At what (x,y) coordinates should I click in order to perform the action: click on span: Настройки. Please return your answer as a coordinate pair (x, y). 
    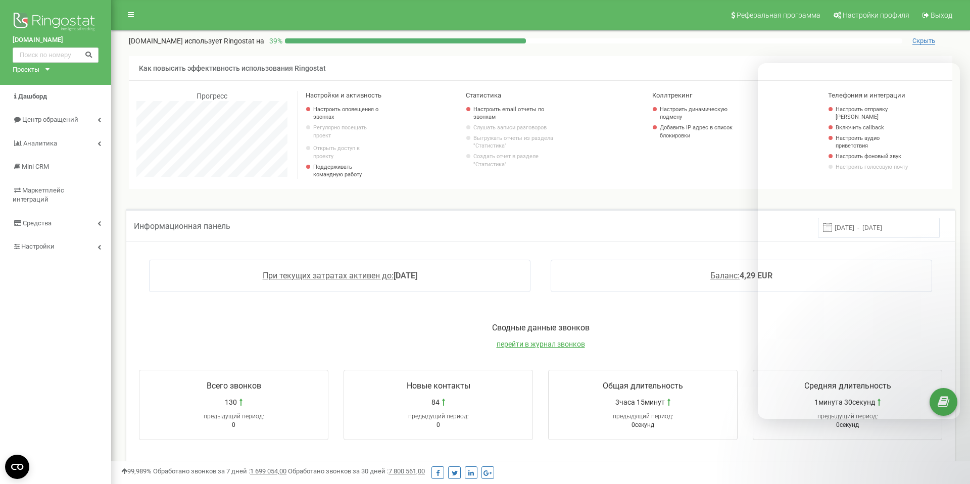
    Looking at the image, I should click on (38, 246).